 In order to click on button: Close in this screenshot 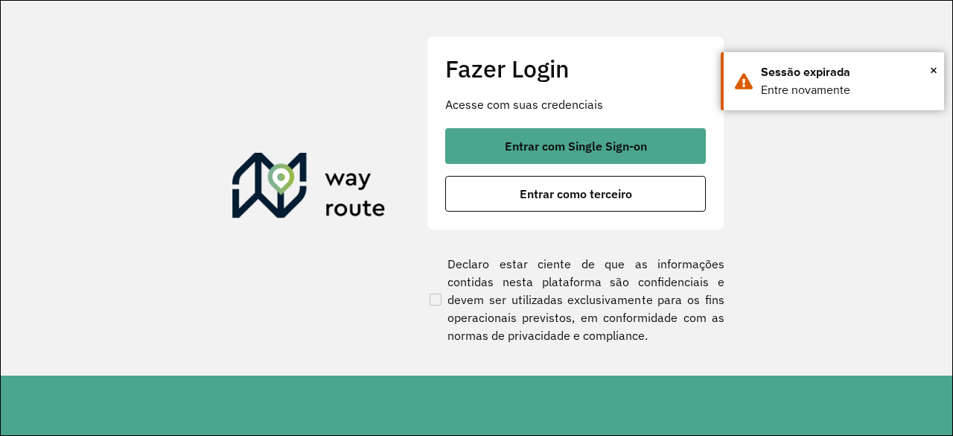, I will do `click(934, 70)`.